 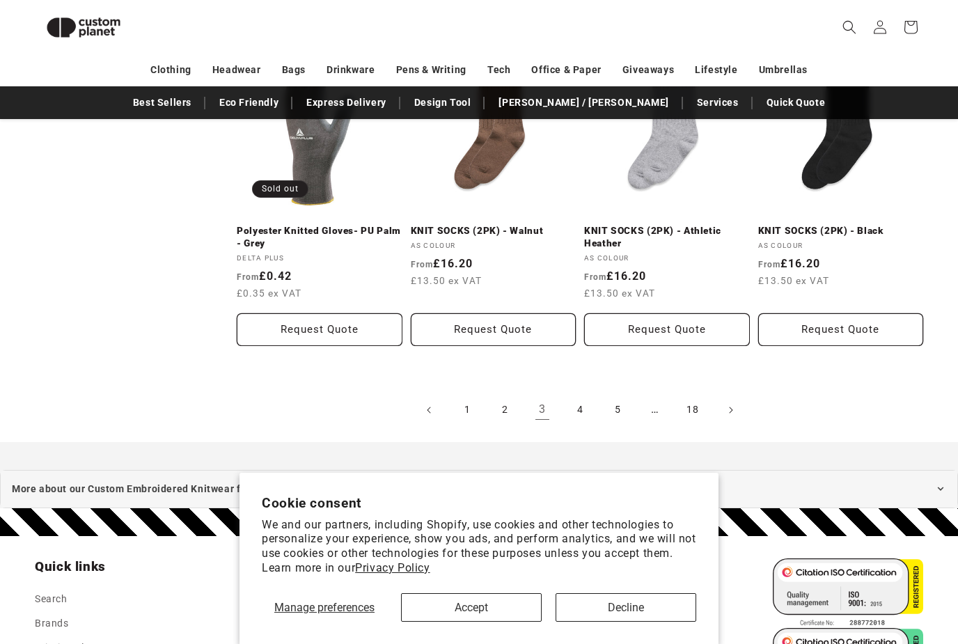 I want to click on a: Eco Friendly, so click(x=249, y=102).